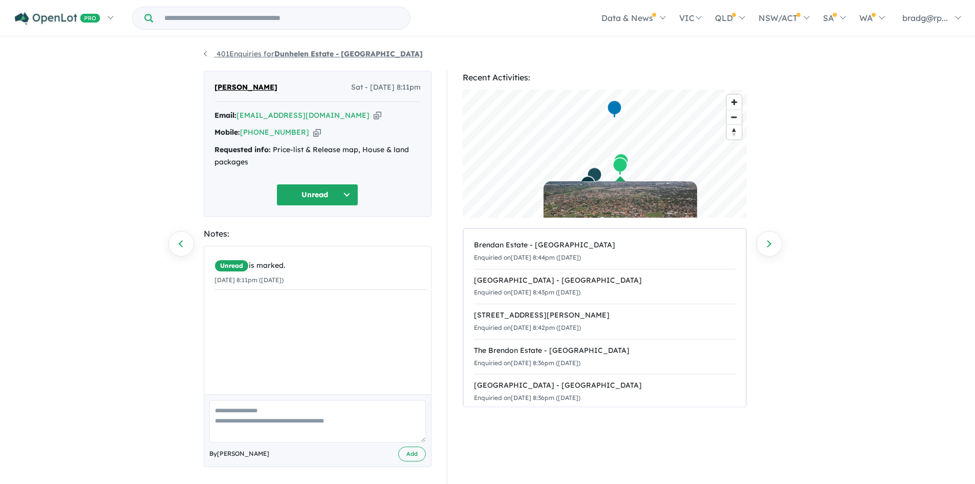  Describe the element at coordinates (225, 115) in the screenshot. I see `strong: Email:` at that location.